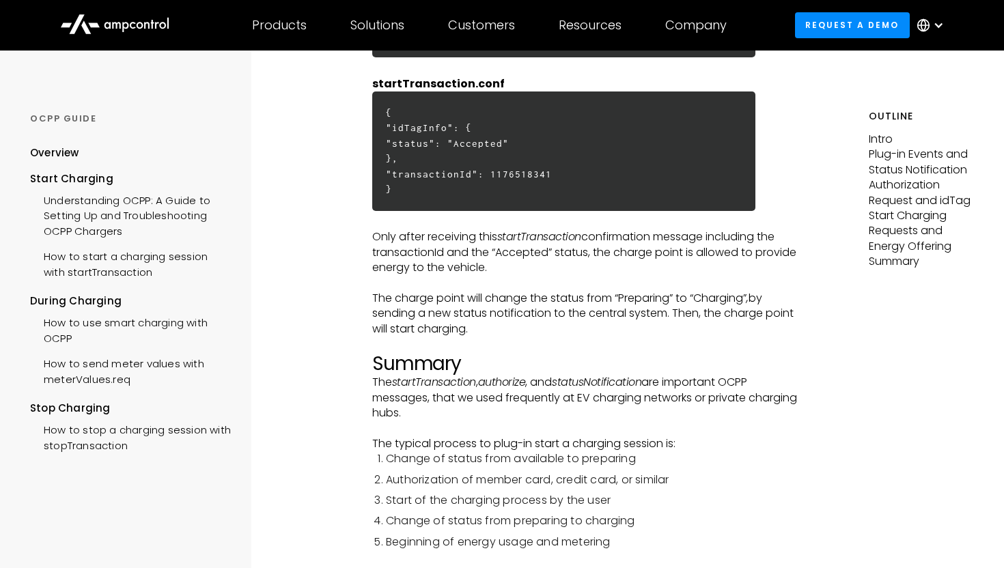  Describe the element at coordinates (377, 25) in the screenshot. I see `div: Solutions` at that location.